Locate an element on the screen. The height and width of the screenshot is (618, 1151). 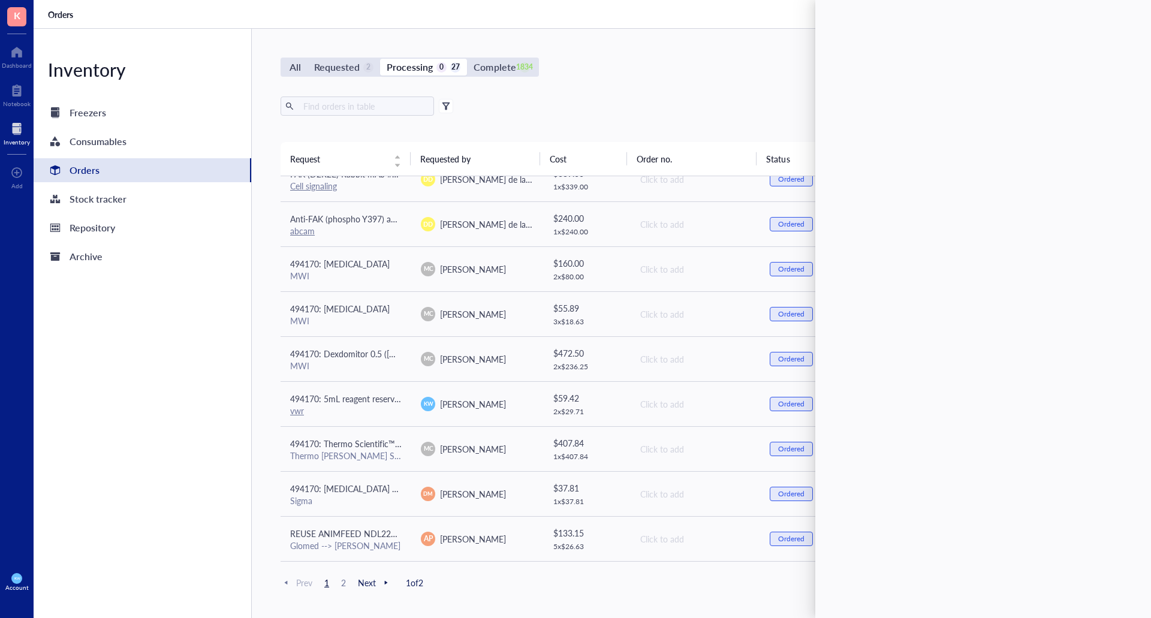
div: Dashboard is located at coordinates (17, 65).